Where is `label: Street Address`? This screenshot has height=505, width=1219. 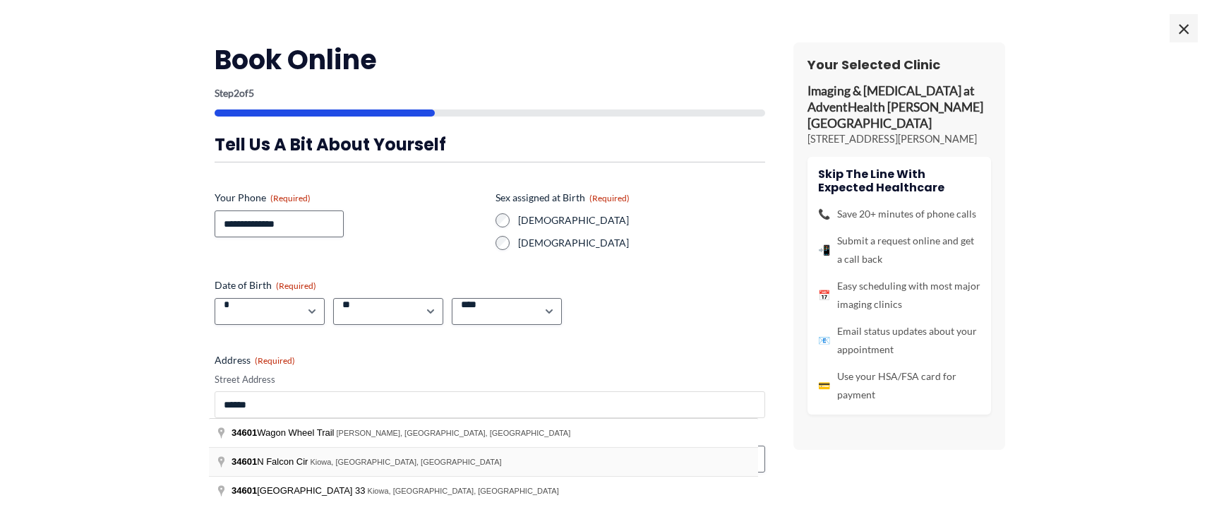
label: Street Address is located at coordinates (490, 379).